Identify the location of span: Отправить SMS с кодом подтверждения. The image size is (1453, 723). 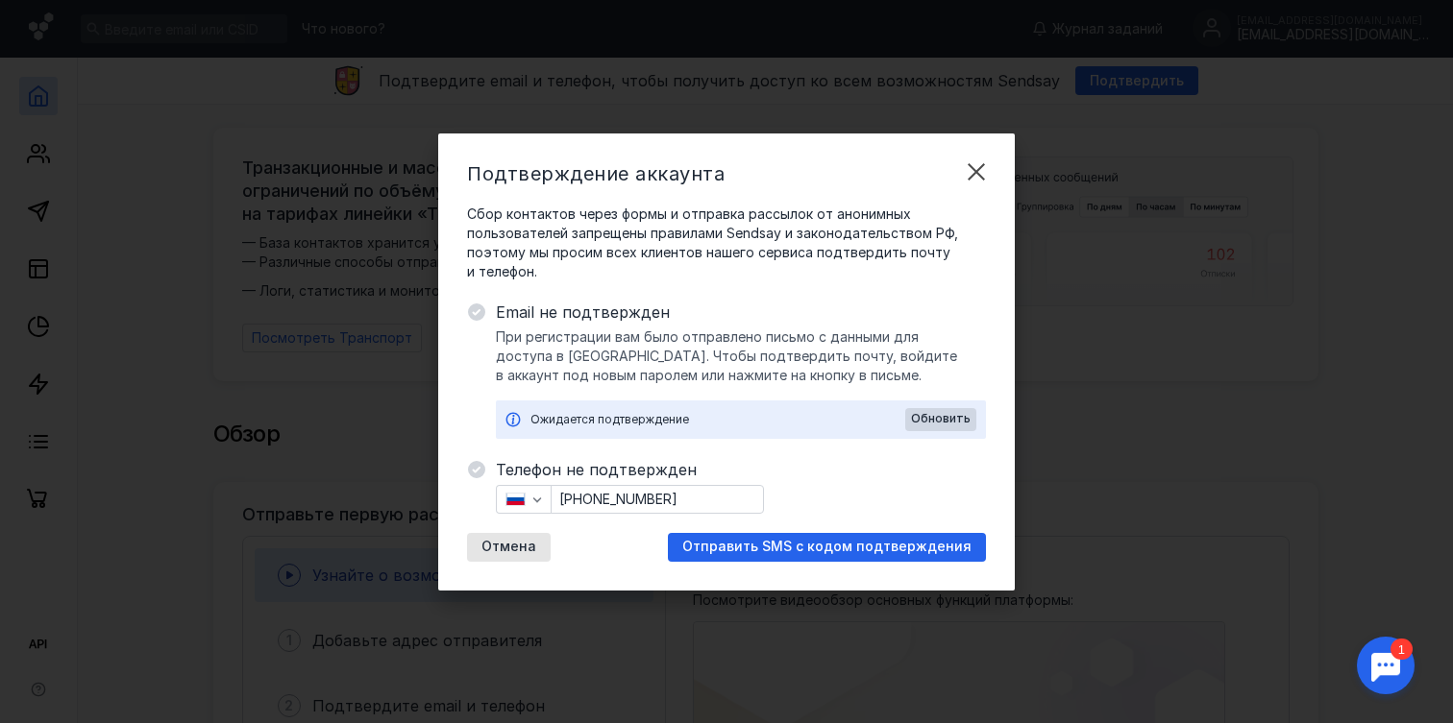
(826, 547).